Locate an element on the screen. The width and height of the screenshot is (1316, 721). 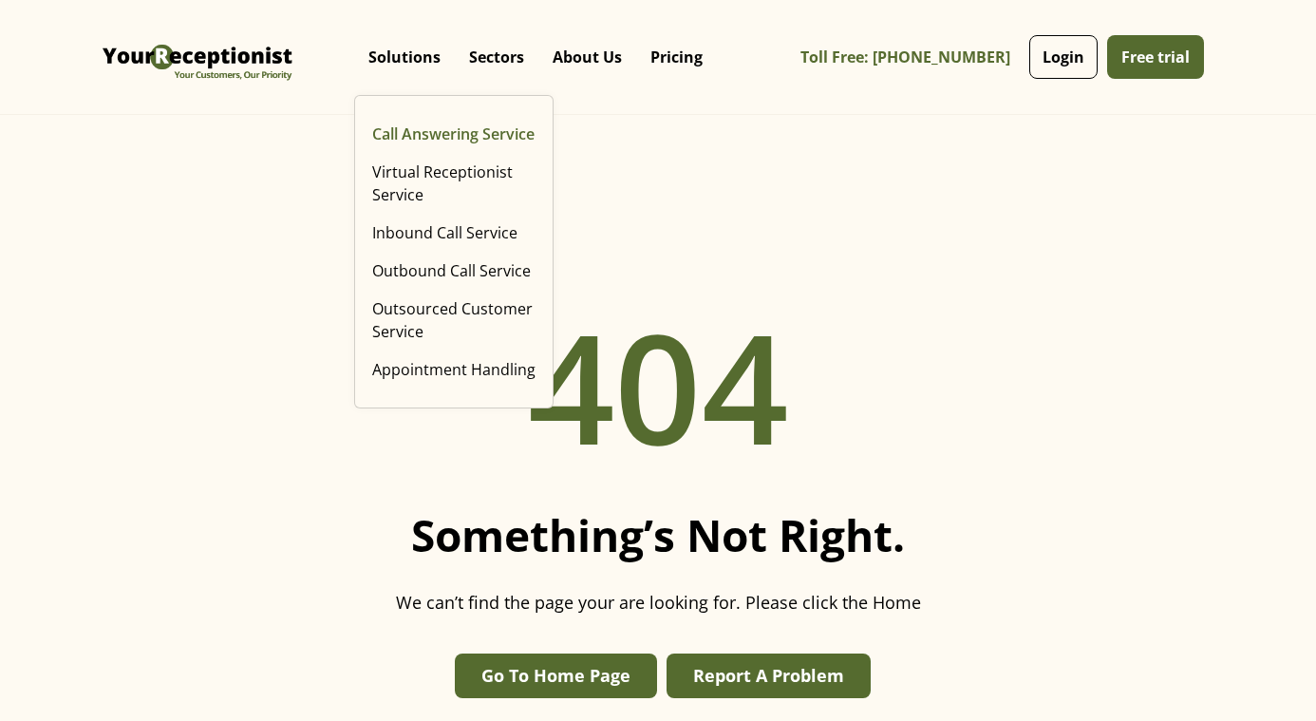
a: home is located at coordinates (197, 57).